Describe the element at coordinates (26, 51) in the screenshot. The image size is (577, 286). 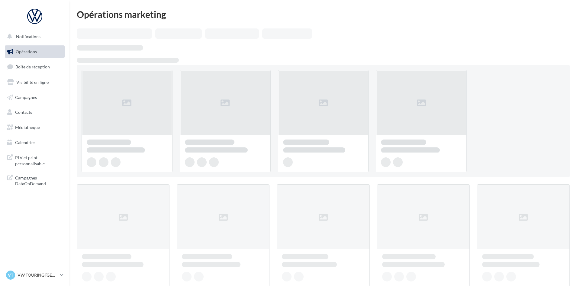
I see `span: Opérations` at that location.